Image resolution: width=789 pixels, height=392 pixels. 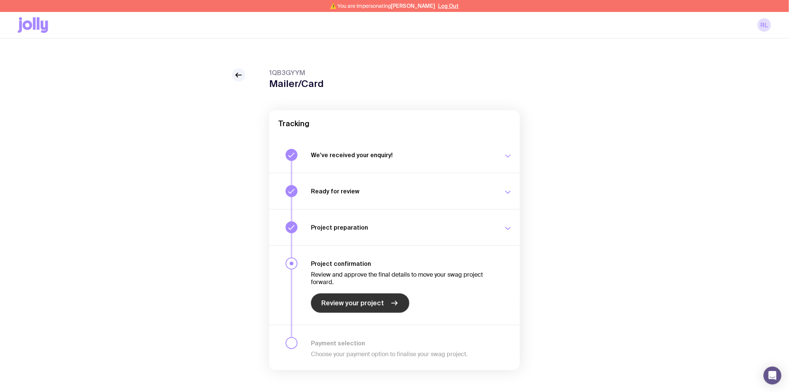 What do you see at coordinates (395, 155) in the screenshot?
I see `button: We’ve received your enquiry!` at bounding box center [395, 155].